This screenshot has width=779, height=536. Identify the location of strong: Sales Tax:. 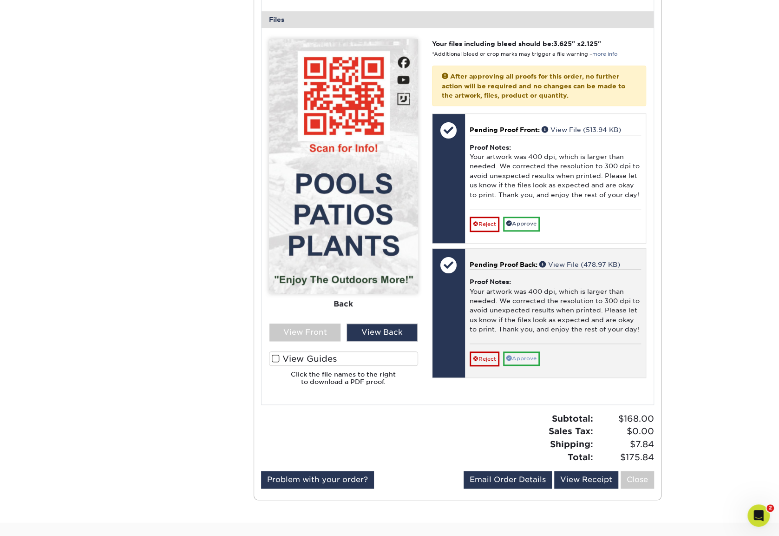
(571, 431).